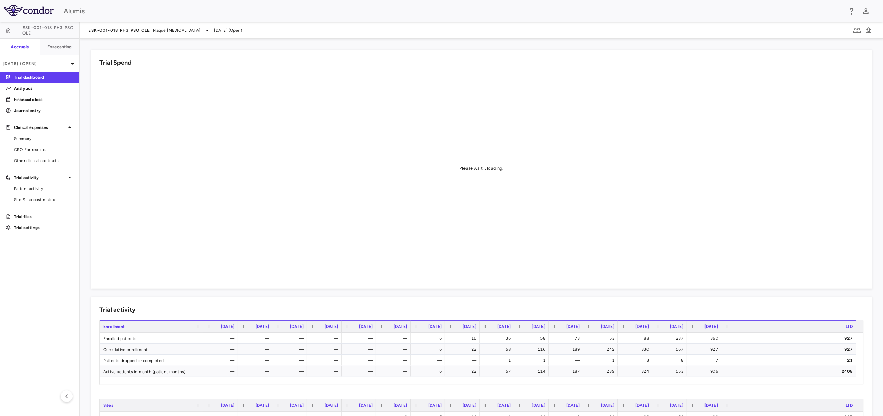 The image size is (883, 416). I want to click on div: Cumulative enrollment, so click(152, 349).